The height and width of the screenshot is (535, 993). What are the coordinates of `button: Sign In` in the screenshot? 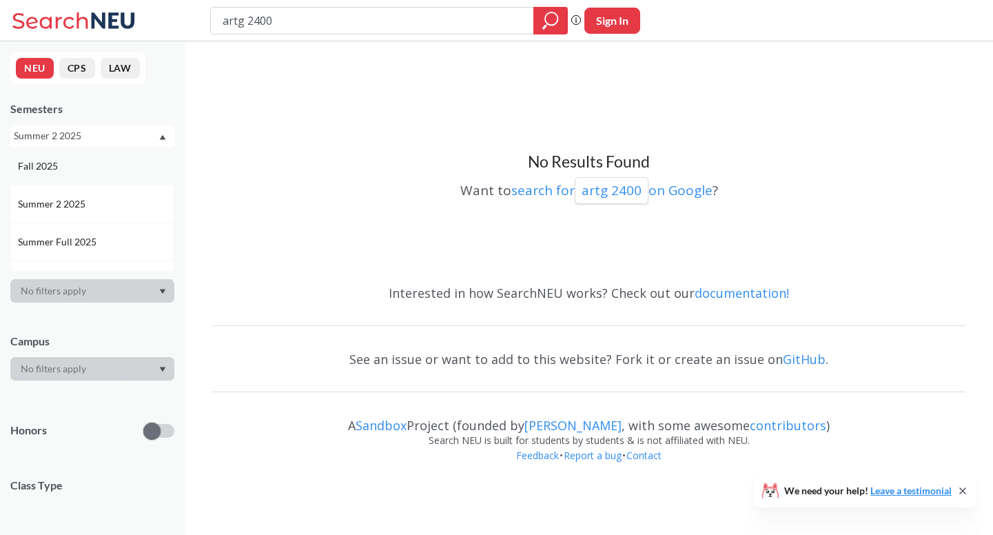 It's located at (612, 21).